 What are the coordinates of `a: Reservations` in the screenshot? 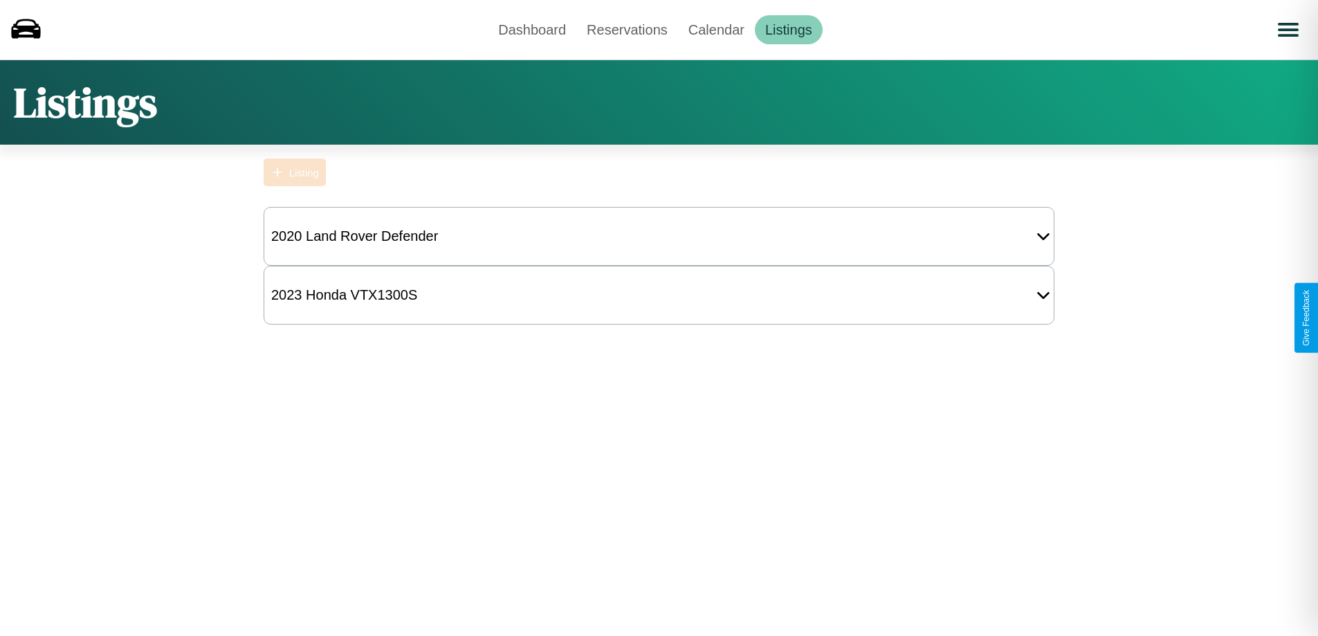 It's located at (627, 30).